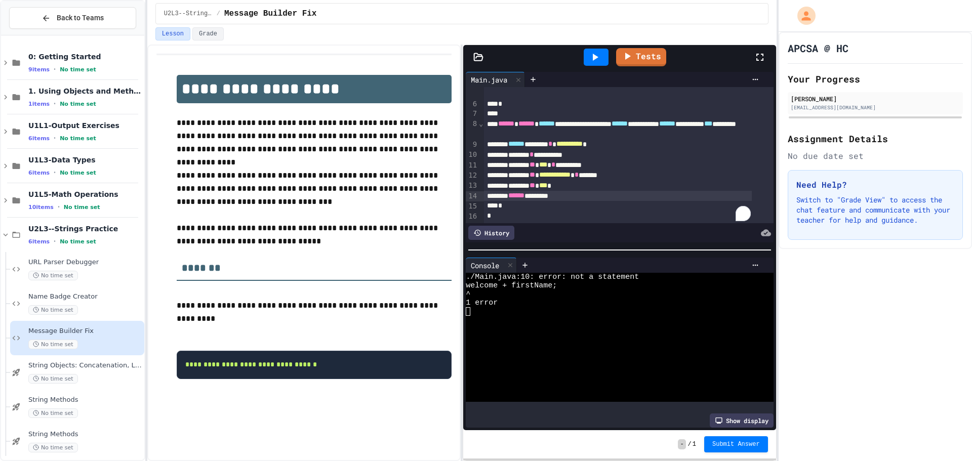 The image size is (972, 461). I want to click on div: 7, so click(472, 114).